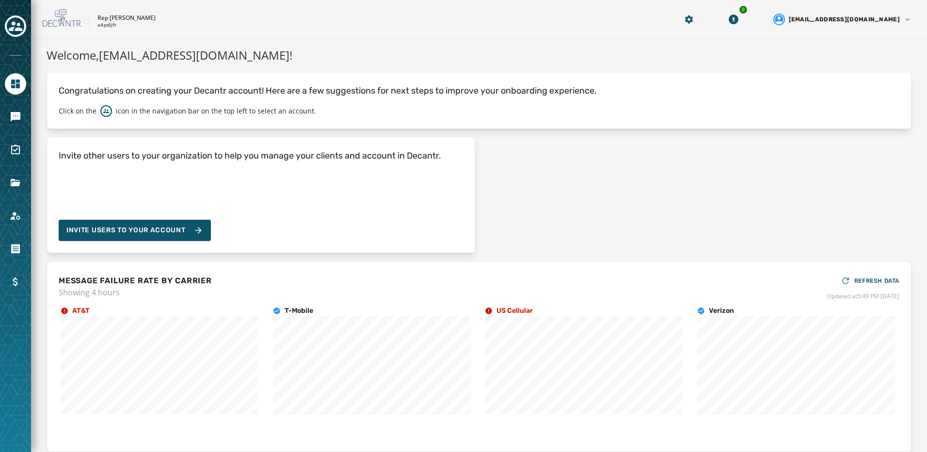 The width and height of the screenshot is (927, 452). What do you see at coordinates (16, 249) in the screenshot?
I see `a: Navigate to Orders` at bounding box center [16, 249].